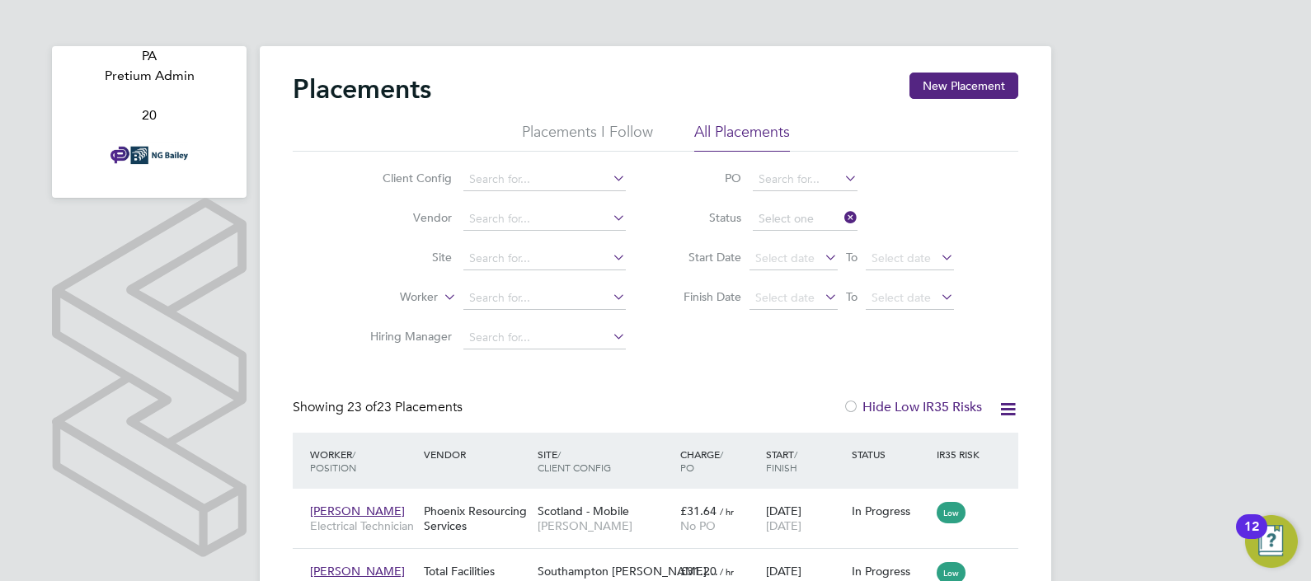  I want to click on div: Charge, so click(719, 461).